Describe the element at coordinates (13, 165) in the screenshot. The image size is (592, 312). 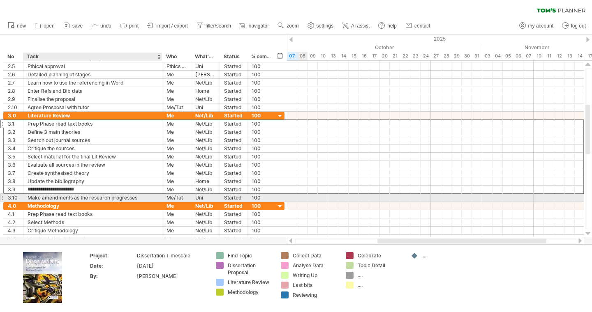
I see `div: 3.6` at that location.